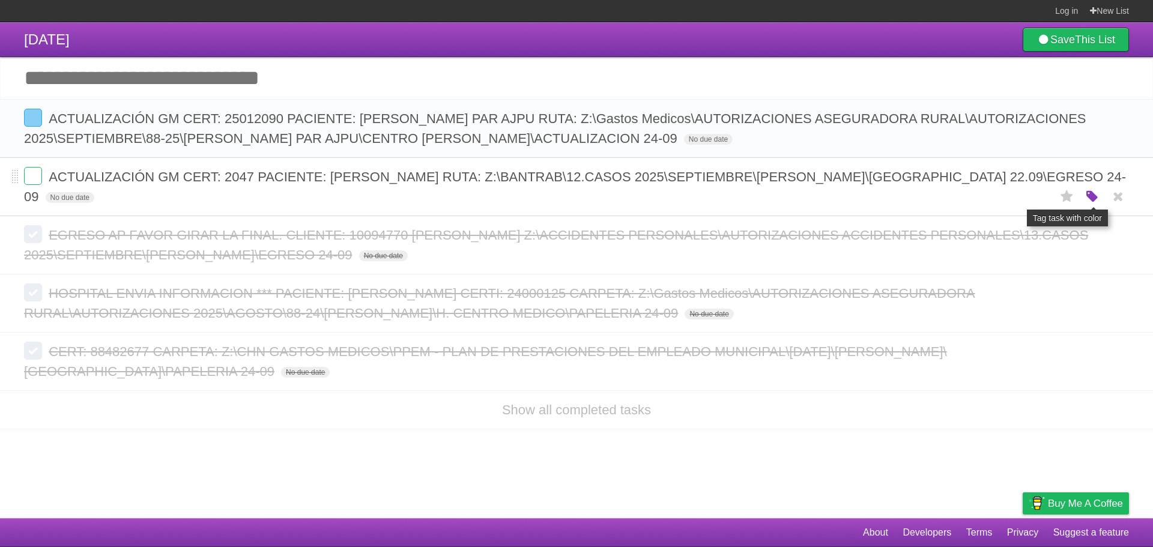  What do you see at coordinates (1037, 503) in the screenshot?
I see `img: Buy me a coffee` at bounding box center [1037, 503].